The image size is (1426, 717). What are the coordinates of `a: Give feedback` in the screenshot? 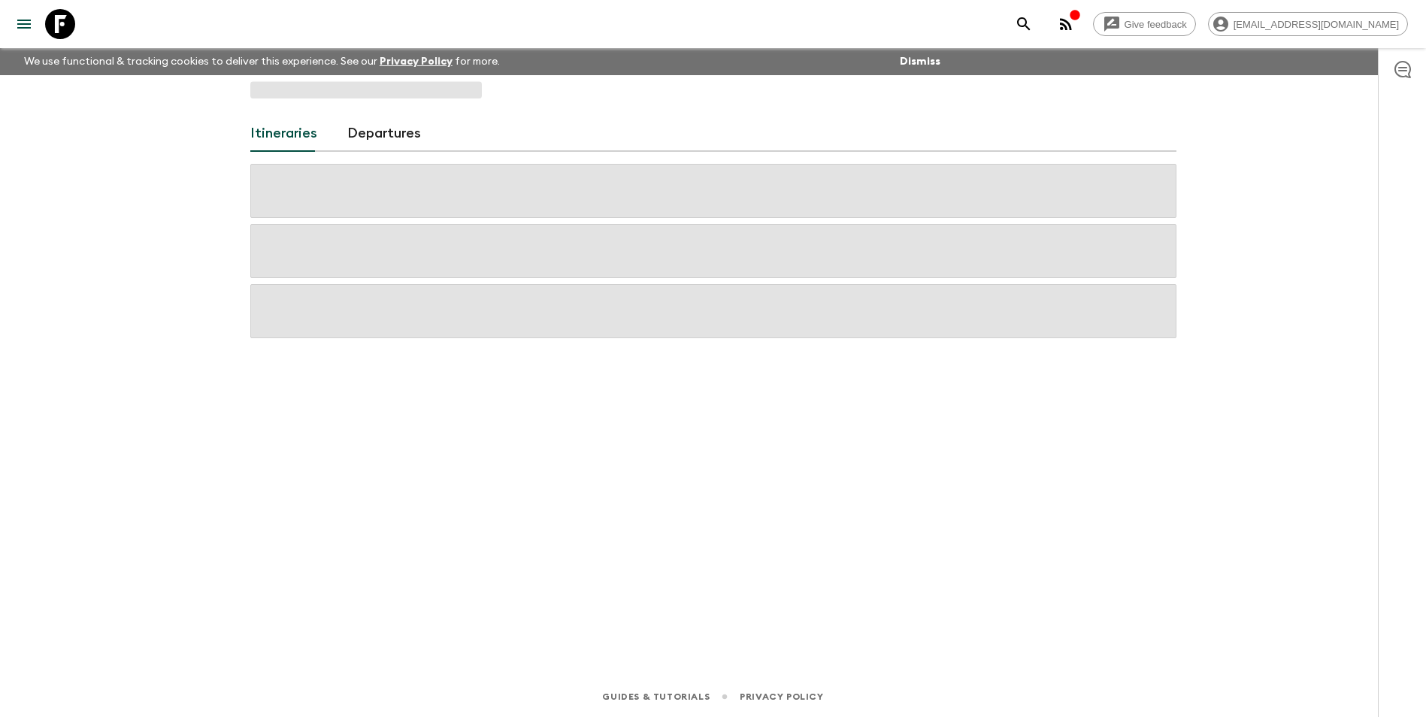 It's located at (1144, 24).